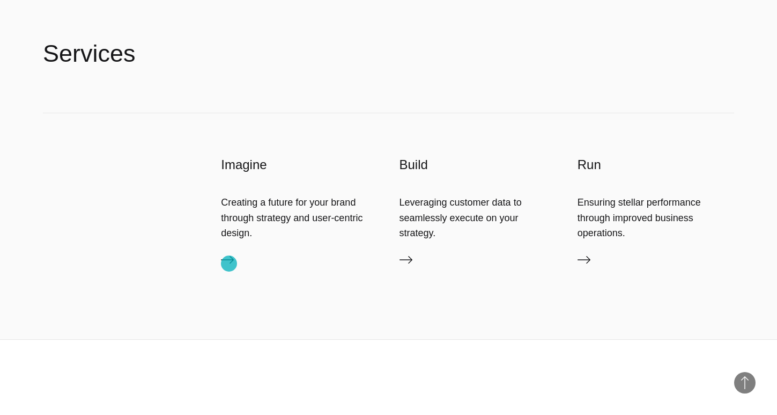  What do you see at coordinates (478, 217) in the screenshot?
I see `div: Leveraging customer data to seamlessly execute on your strategy.` at bounding box center [478, 217].